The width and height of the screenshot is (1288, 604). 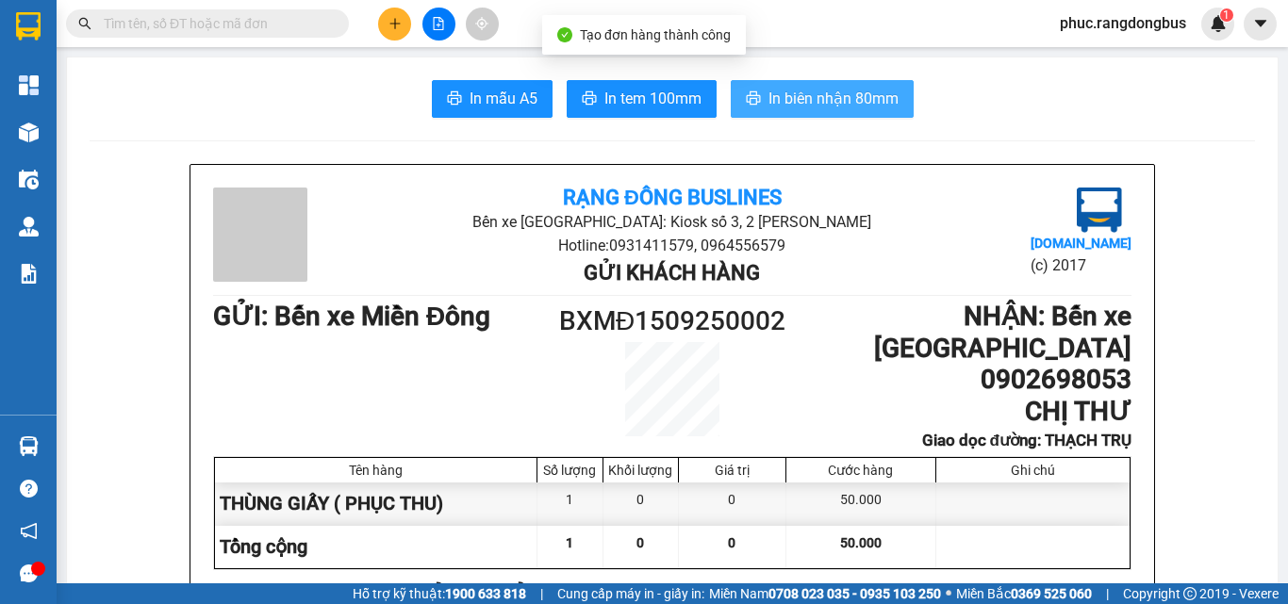 I want to click on b: Rạng Đông Buslines, so click(x=672, y=197).